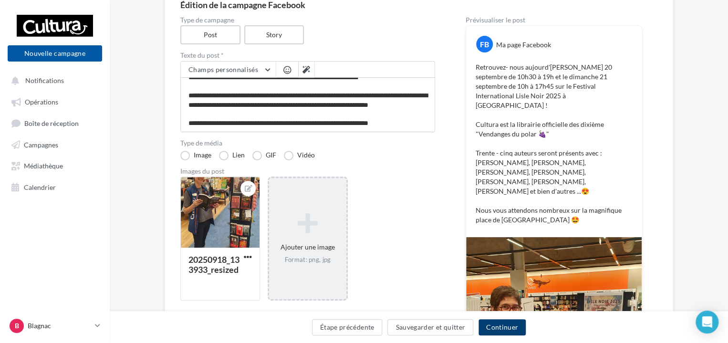 Image resolution: width=728 pixels, height=343 pixels. Describe the element at coordinates (308, 171) in the screenshot. I see `div: Images du post` at that location.